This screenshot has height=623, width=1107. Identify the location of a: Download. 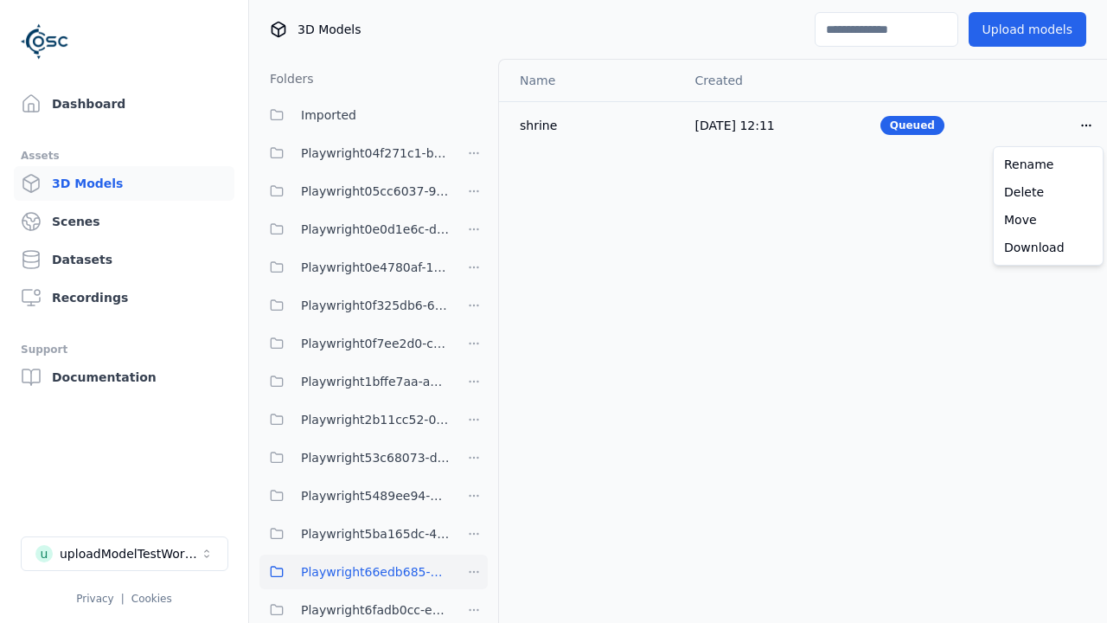
(1049, 247).